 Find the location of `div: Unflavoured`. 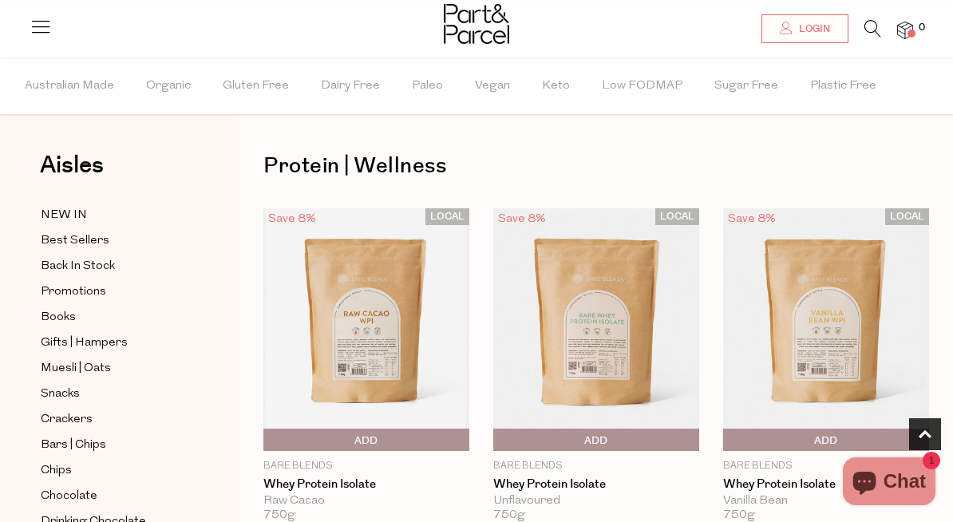

div: Unflavoured is located at coordinates (596, 501).